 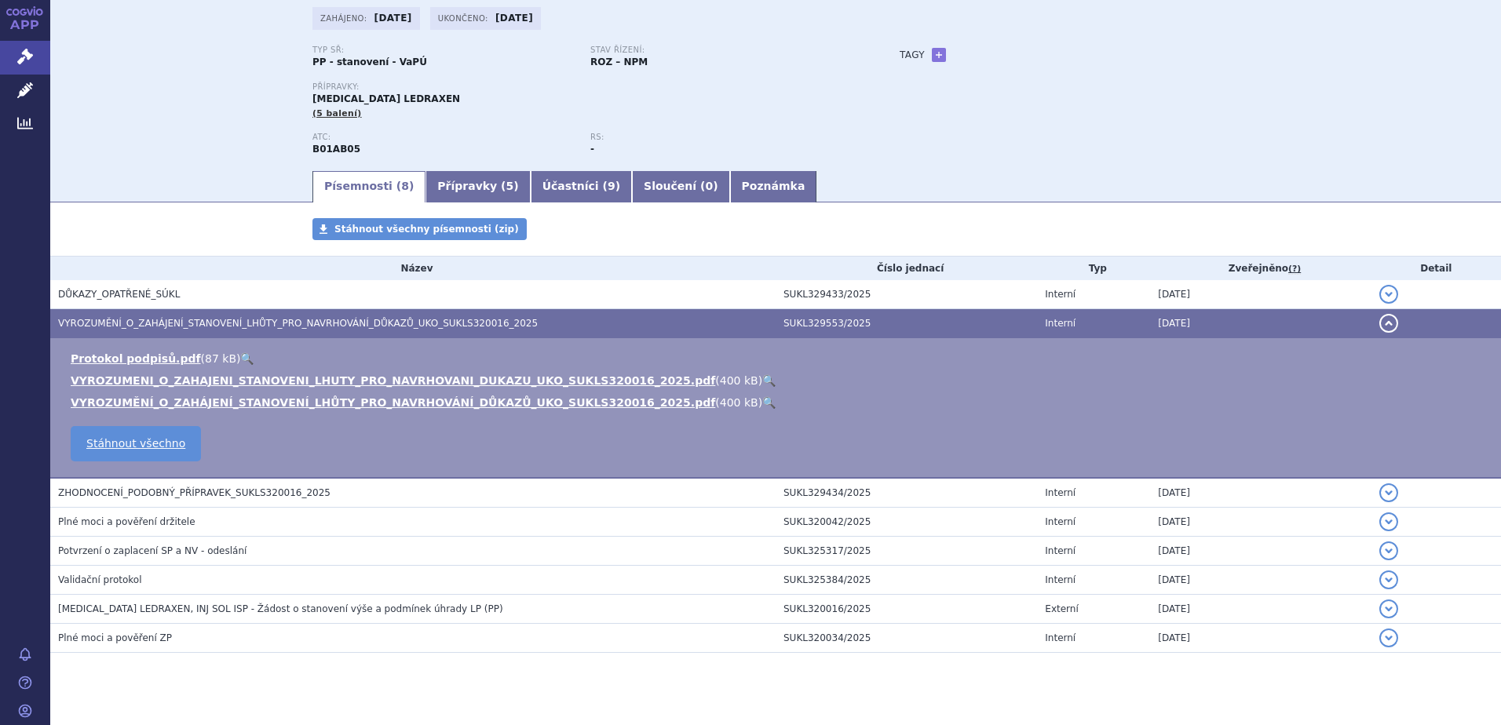 What do you see at coordinates (906, 551) in the screenshot?
I see `td: SUKL325317/2025` at bounding box center [906, 551].